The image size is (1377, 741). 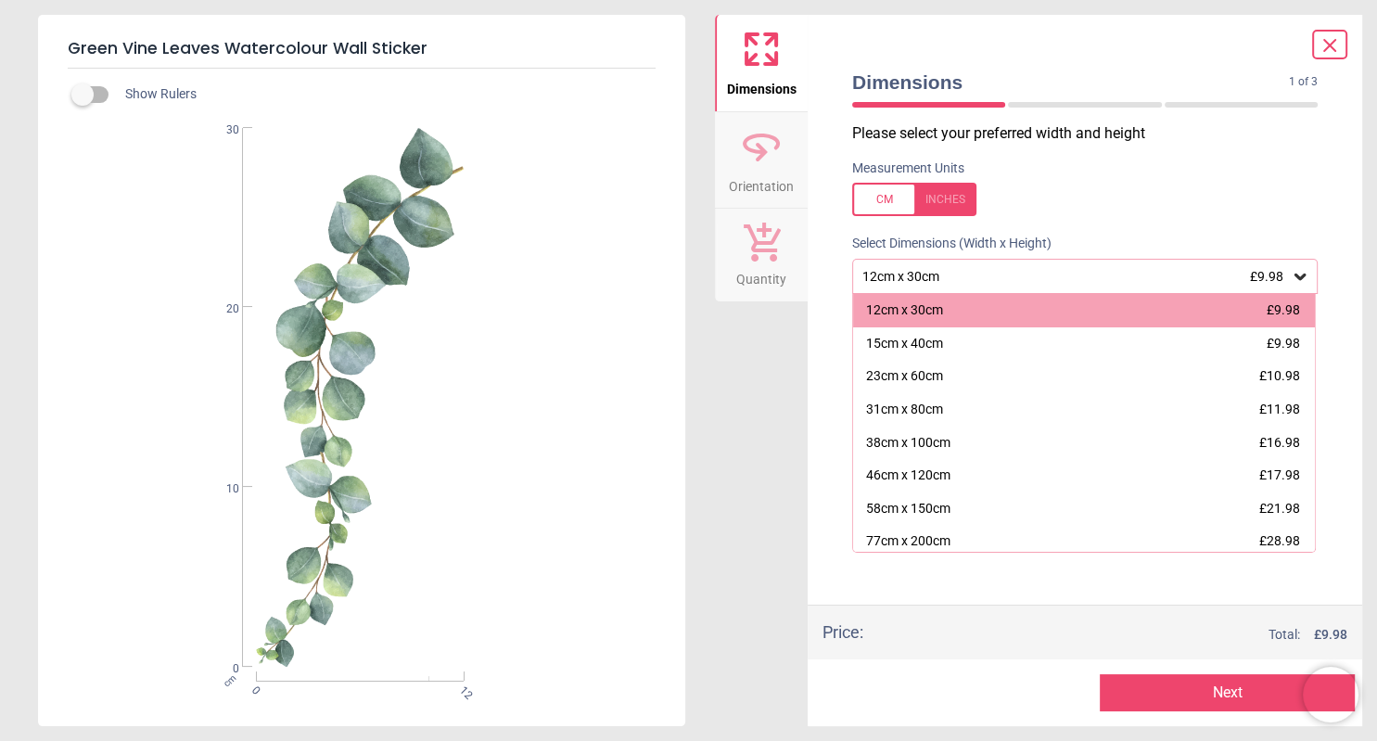 What do you see at coordinates (461, 688) in the screenshot?
I see `span: 12` at bounding box center [461, 688].